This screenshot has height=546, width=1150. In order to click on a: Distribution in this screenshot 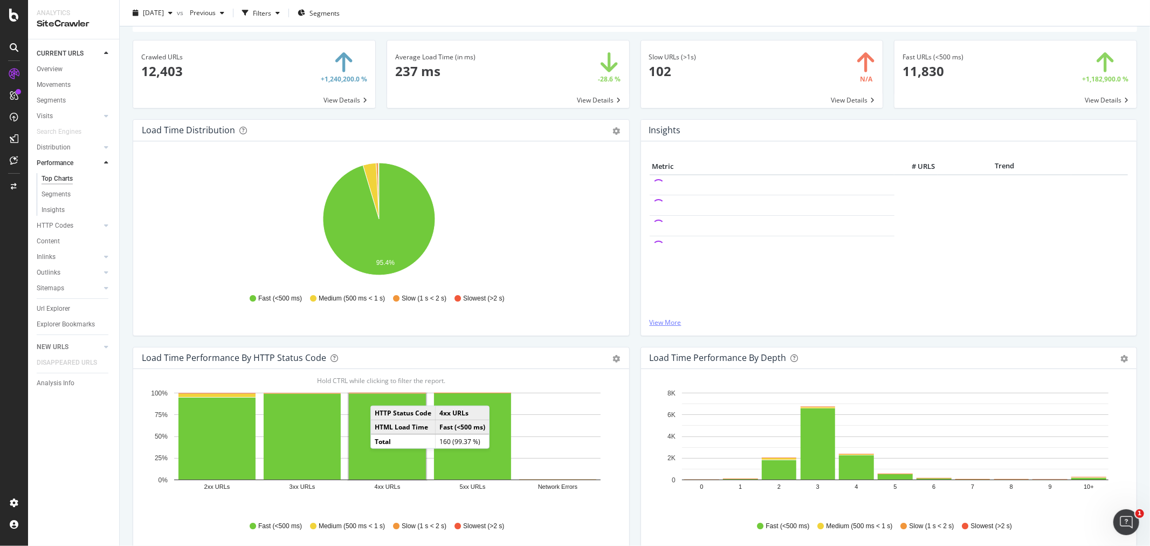, I will do `click(68, 147)`.